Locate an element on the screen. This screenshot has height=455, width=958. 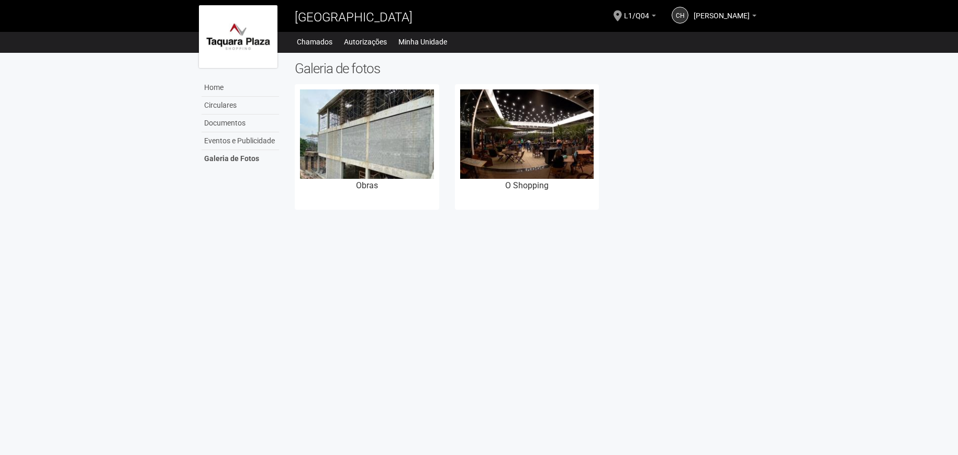
a: CH is located at coordinates (680, 15).